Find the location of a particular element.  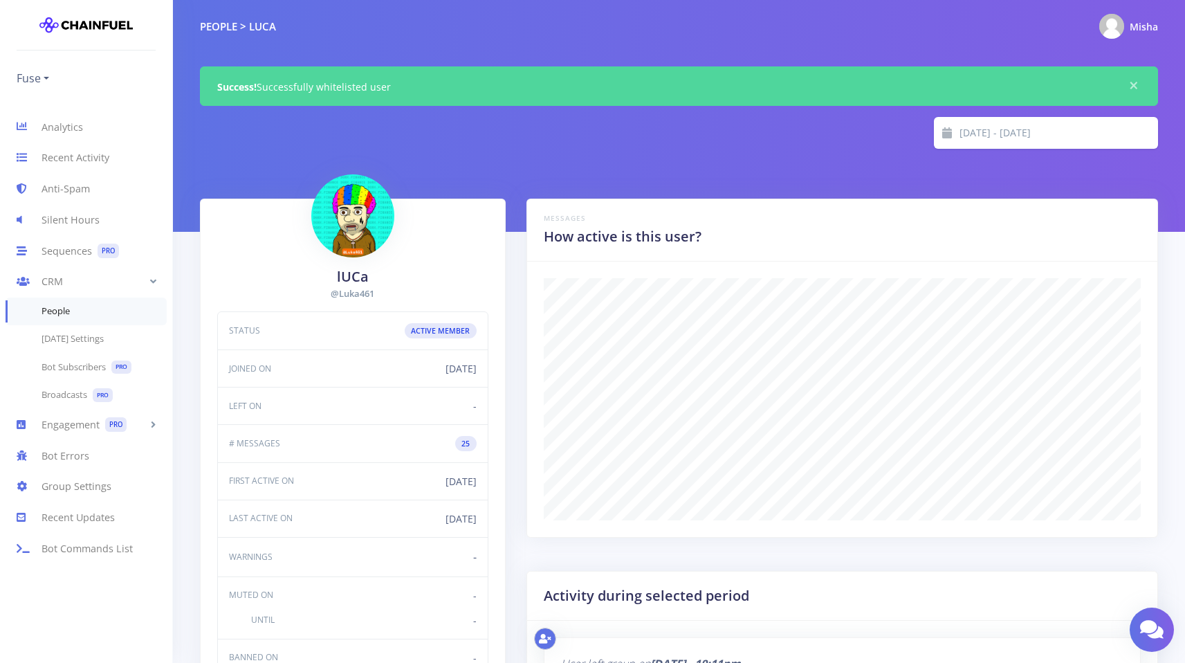

span: Successfully whitelisted user is located at coordinates (304, 86).